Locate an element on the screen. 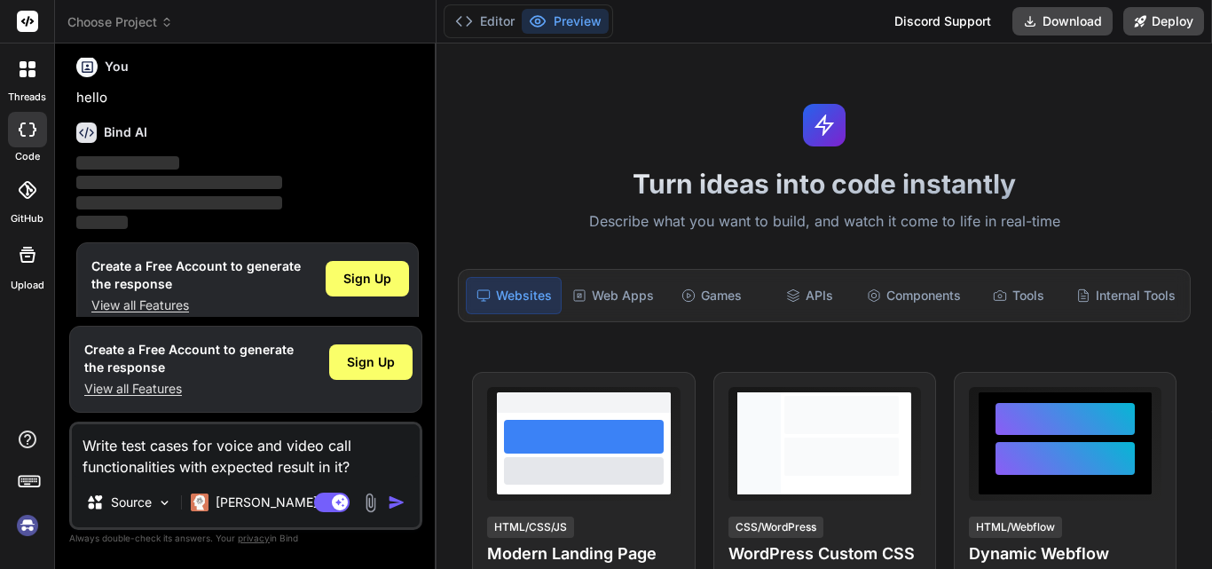  div: Discord Support is located at coordinates (942, 21).